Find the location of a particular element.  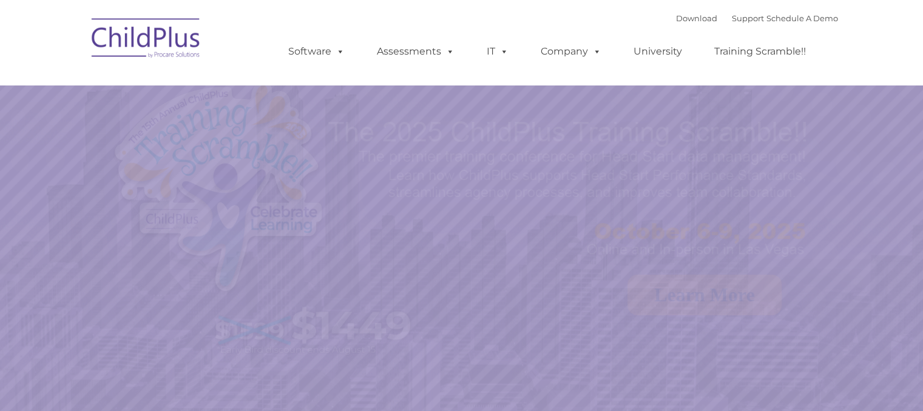

a: Company is located at coordinates (571, 52).